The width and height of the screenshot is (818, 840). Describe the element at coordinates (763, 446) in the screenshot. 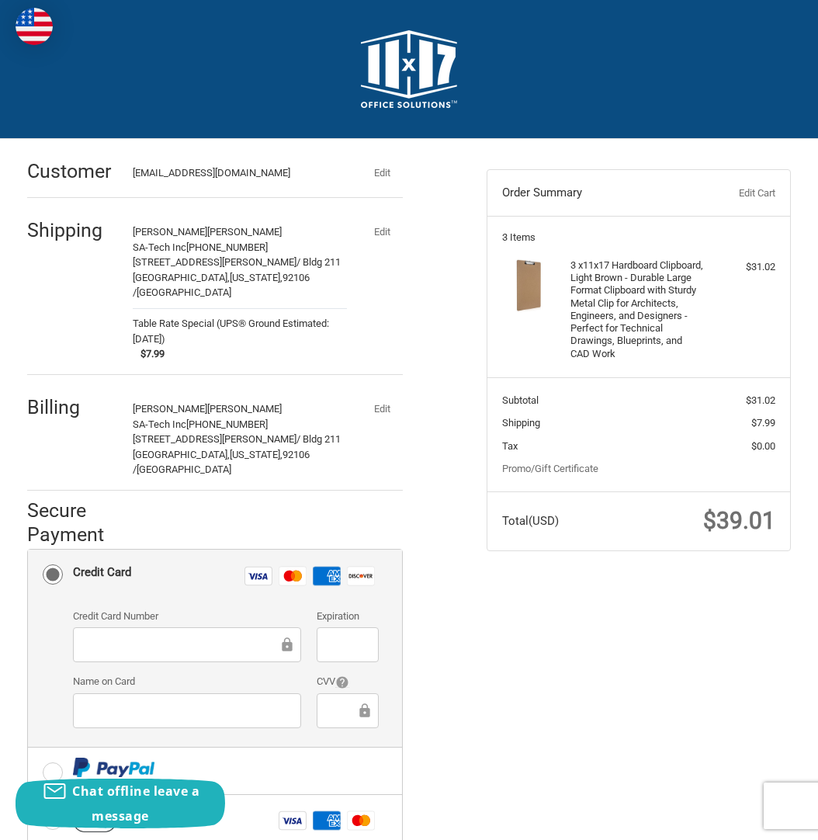

I see `span: $0.00` at that location.